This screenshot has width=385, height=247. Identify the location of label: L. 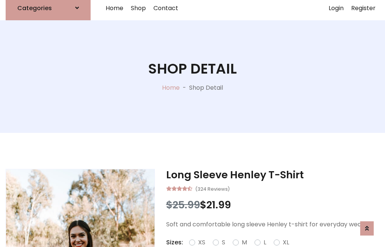
(265, 243).